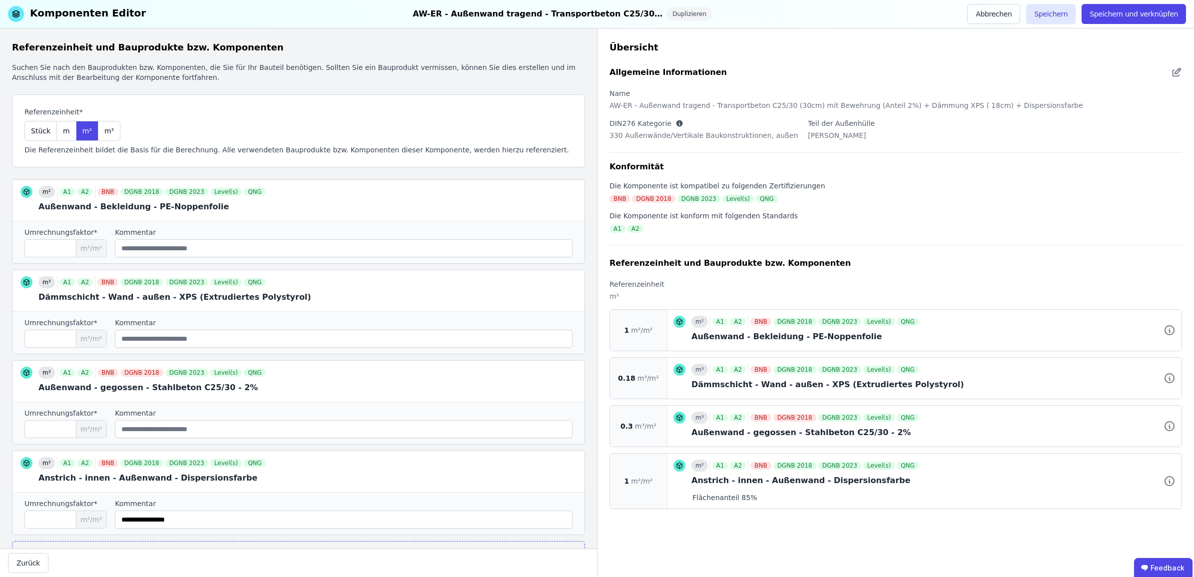 The width and height of the screenshot is (1194, 577). What do you see at coordinates (66, 131) in the screenshot?
I see `span: m` at bounding box center [66, 131].